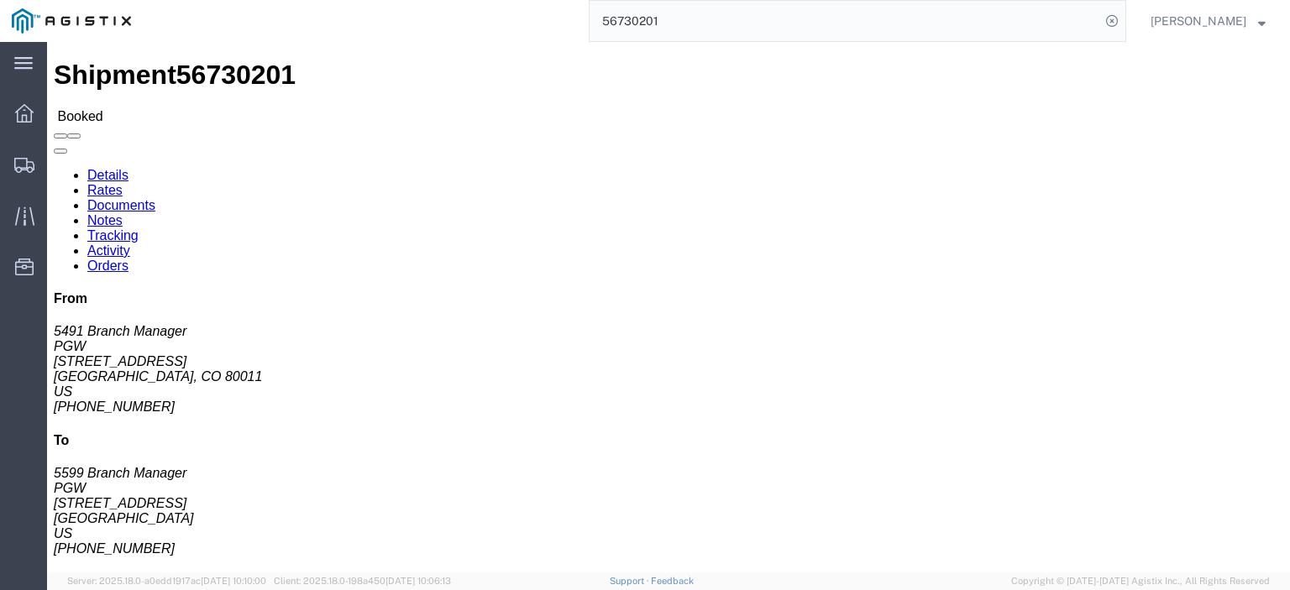  What do you see at coordinates (71, 21) in the screenshot?
I see `img: logo` at bounding box center [71, 21].